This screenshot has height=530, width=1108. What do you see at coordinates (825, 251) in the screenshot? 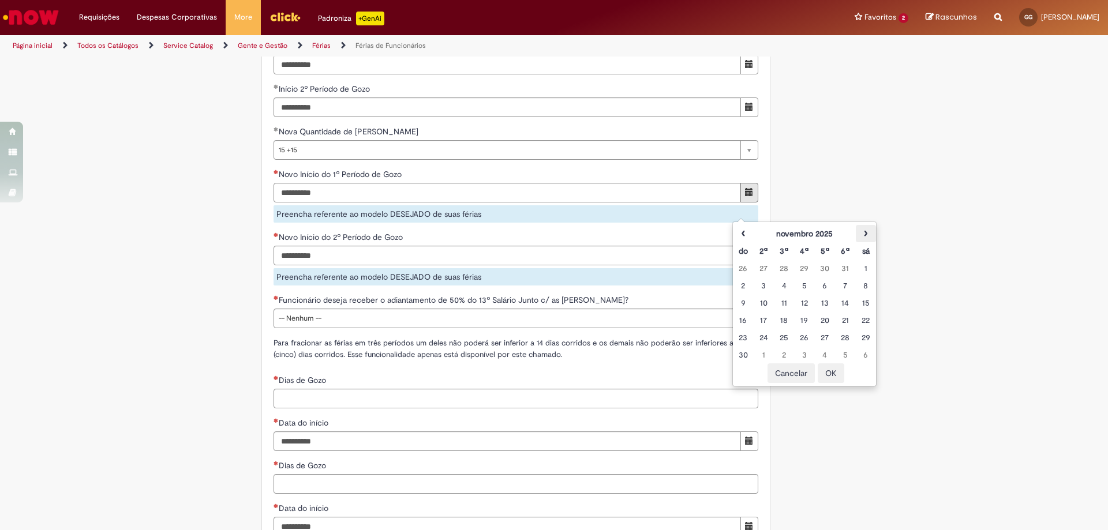
I see `th: Quinta-feira` at bounding box center [825, 251].